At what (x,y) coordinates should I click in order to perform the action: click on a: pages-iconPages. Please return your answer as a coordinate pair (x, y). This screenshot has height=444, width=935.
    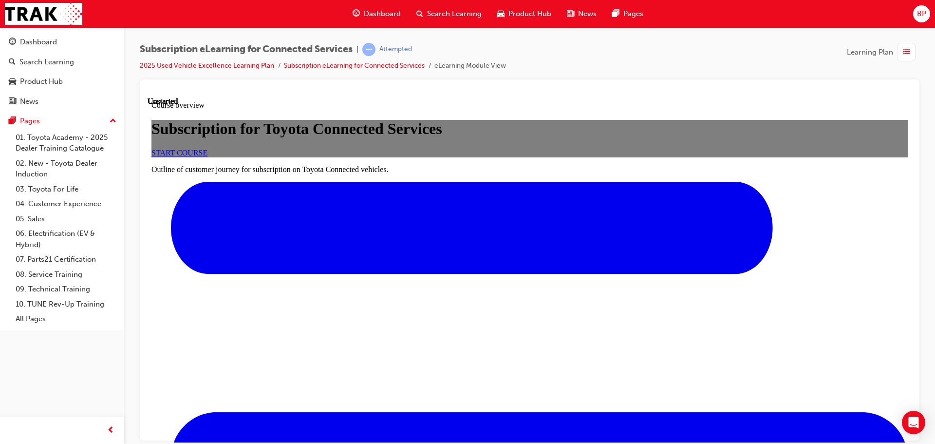
    Looking at the image, I should click on (628, 14).